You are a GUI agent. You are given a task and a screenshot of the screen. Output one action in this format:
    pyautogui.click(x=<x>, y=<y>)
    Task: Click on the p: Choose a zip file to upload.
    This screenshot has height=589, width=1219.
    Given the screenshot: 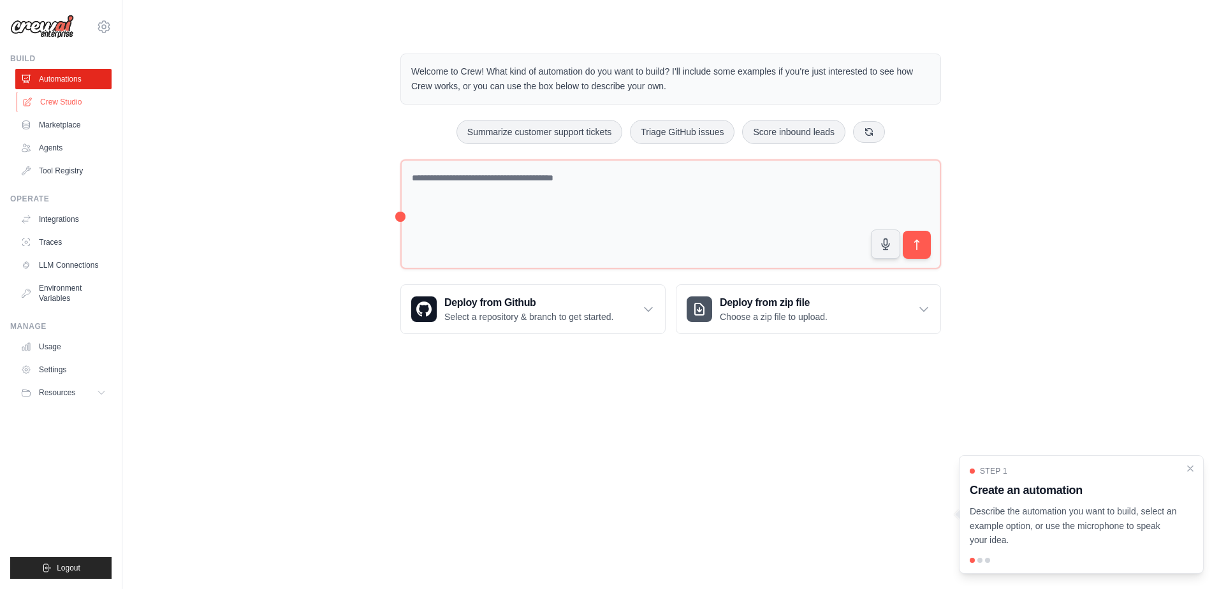 What is the action you would take?
    pyautogui.click(x=773, y=317)
    